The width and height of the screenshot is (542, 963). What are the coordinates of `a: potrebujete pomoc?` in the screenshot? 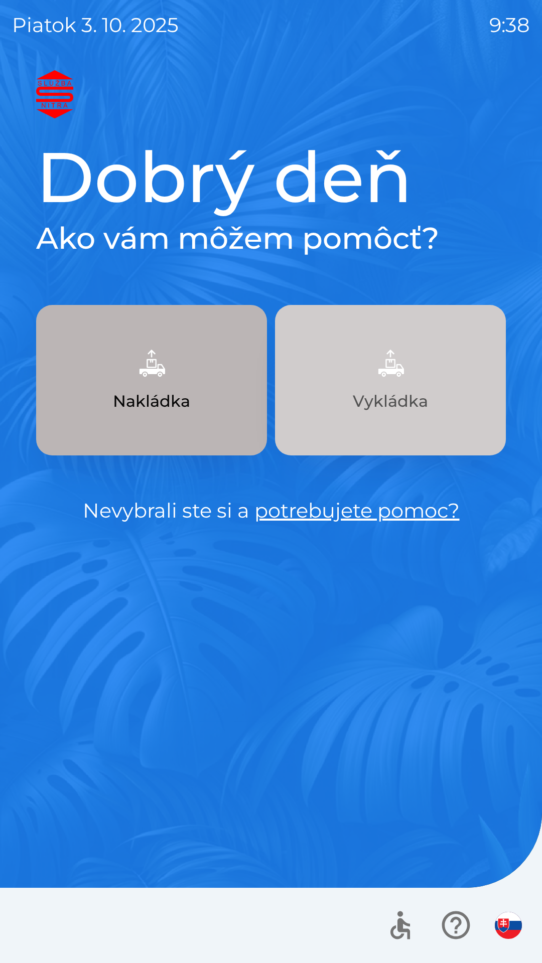 It's located at (357, 510).